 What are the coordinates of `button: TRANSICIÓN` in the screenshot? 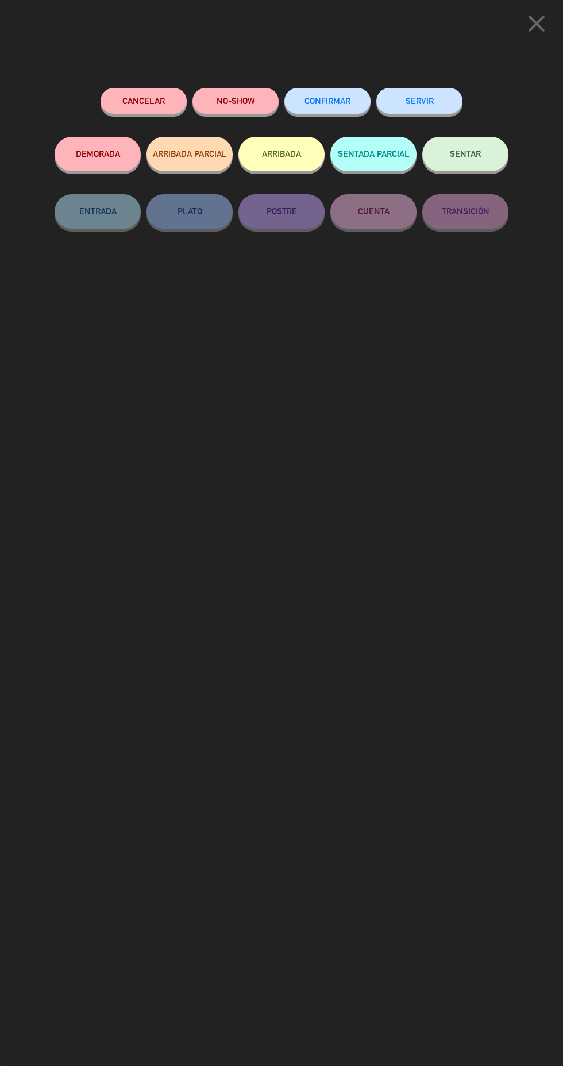 It's located at (465, 211).